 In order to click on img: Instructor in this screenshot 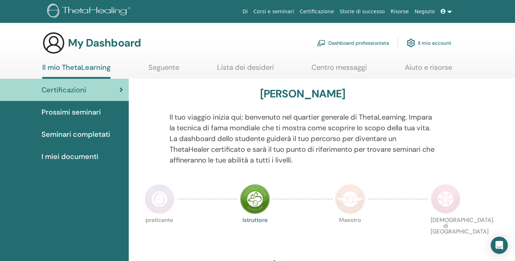, I will do `click(255, 199)`.